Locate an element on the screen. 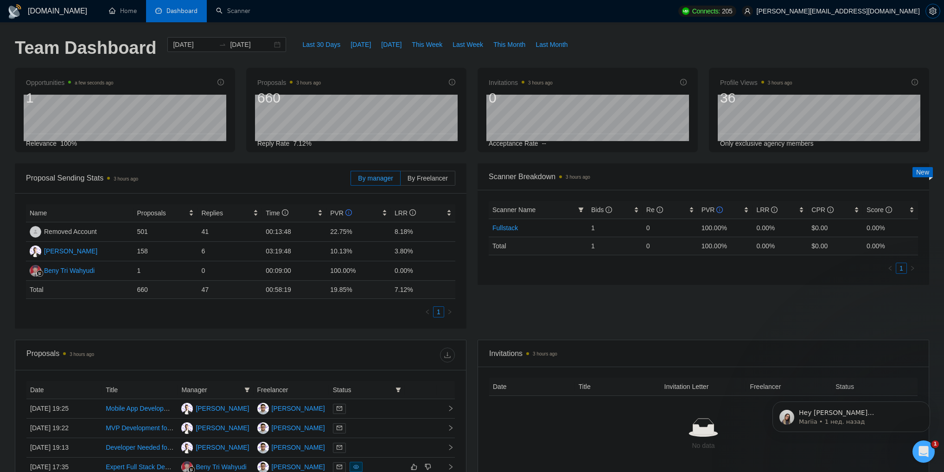 The image size is (944, 472). th: Date is located at coordinates (532, 386).